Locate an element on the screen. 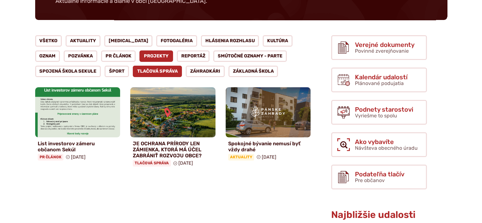 The image size is (482, 223). a: Ako vybavíte Návšteva obecného úradu is located at coordinates (379, 144).